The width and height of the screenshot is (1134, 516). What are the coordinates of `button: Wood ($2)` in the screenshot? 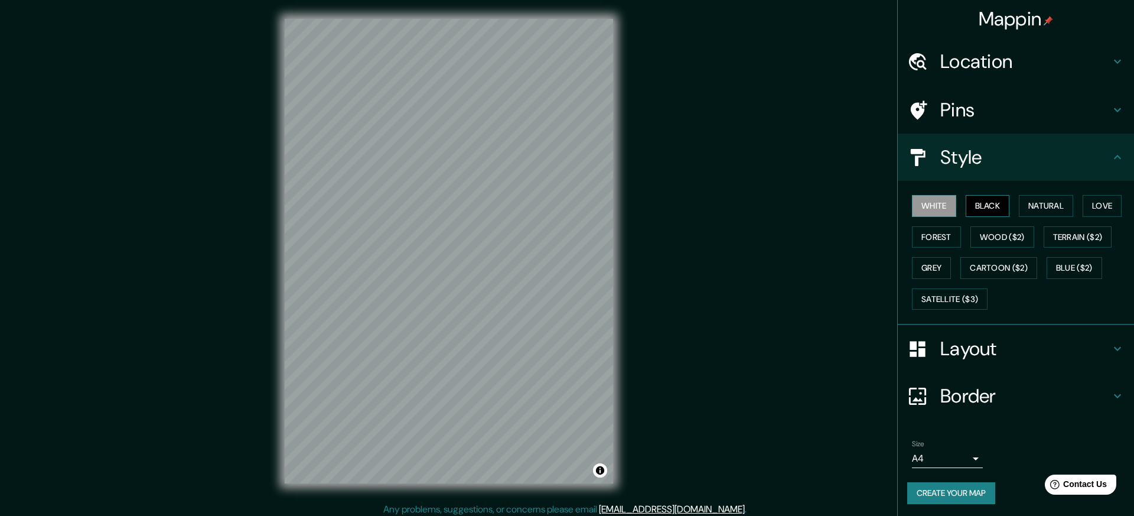 It's located at (1002, 237).